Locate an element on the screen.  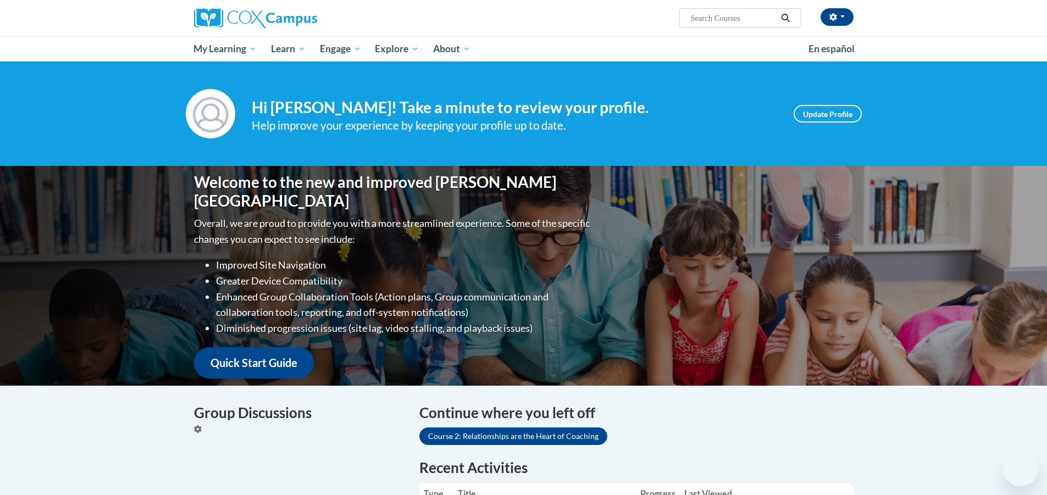
h4: Continue where you left off is located at coordinates (637, 413).